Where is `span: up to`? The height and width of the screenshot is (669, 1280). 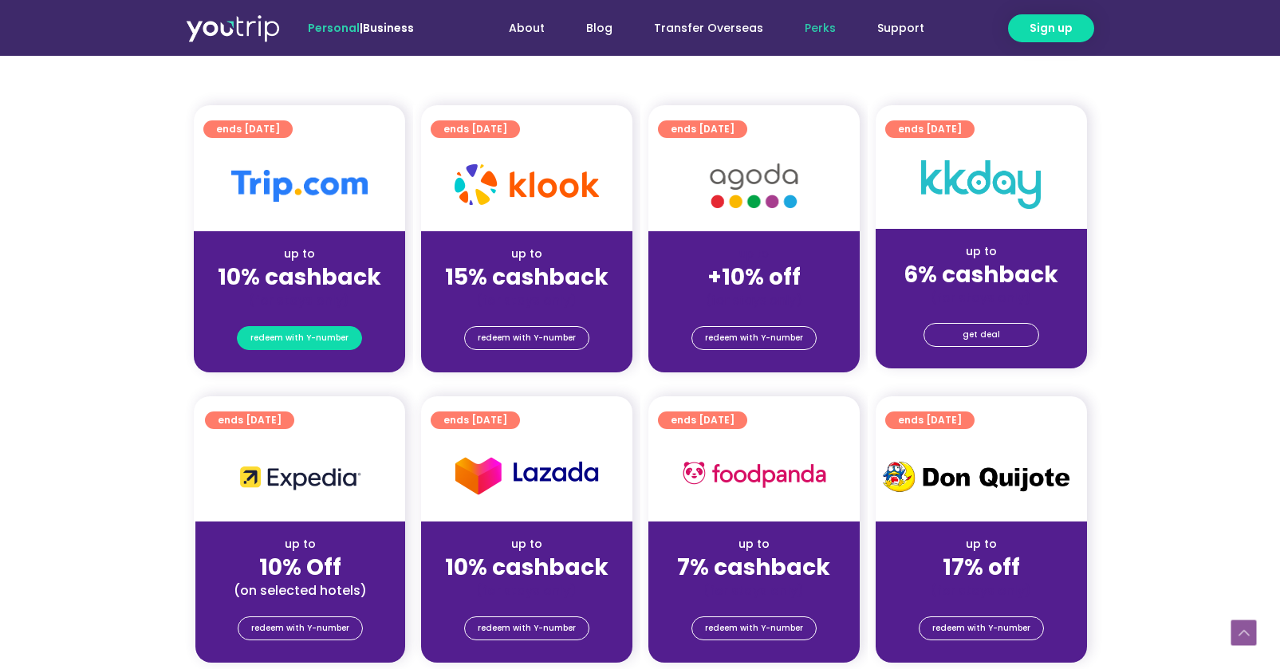
span: up to is located at coordinates (754, 254).